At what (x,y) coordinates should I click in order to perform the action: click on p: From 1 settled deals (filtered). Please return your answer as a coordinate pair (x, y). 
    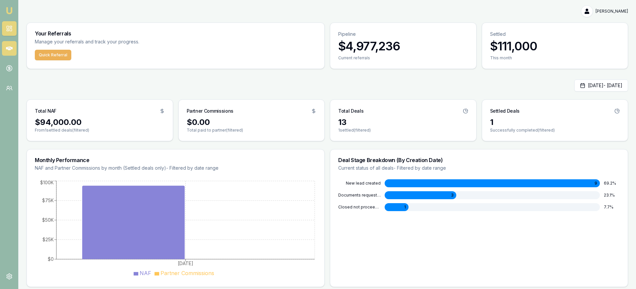
    Looking at the image, I should click on (100, 130).